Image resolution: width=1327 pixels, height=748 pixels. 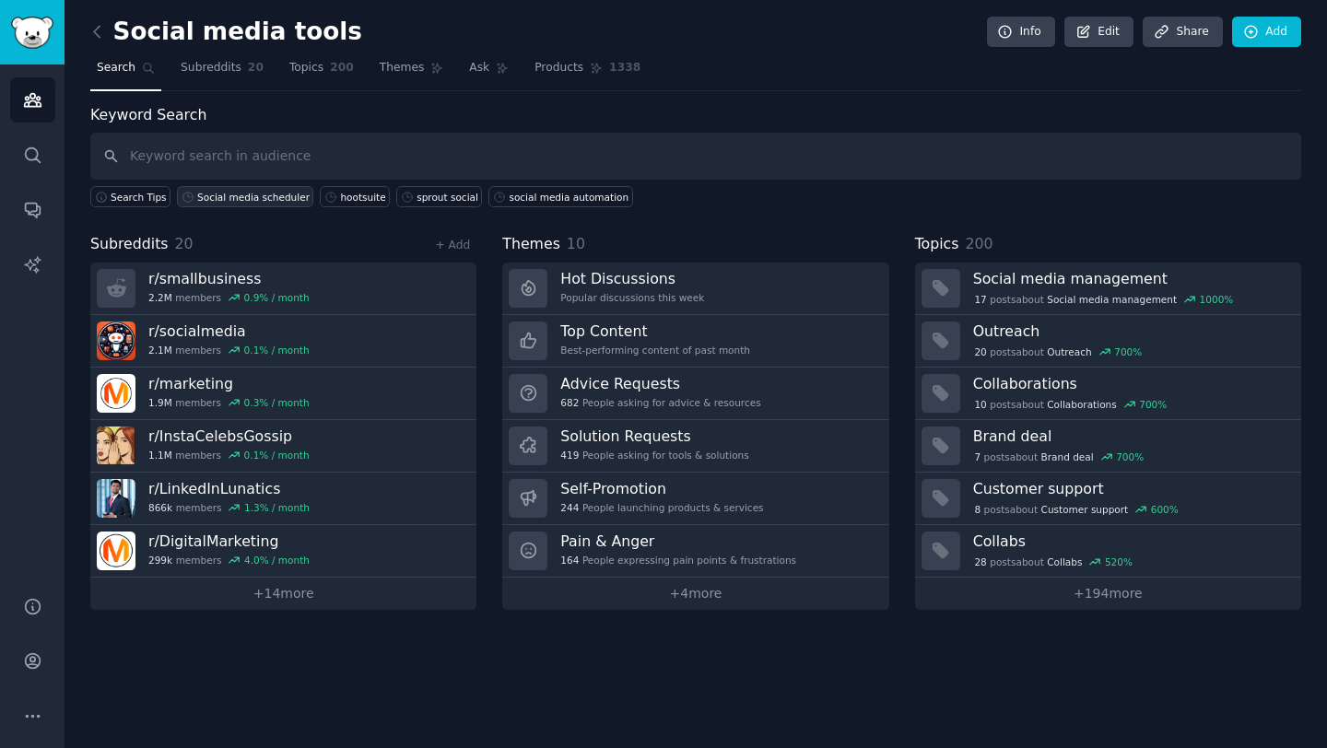 I want to click on img: InstaCelebsGossip, so click(x=116, y=446).